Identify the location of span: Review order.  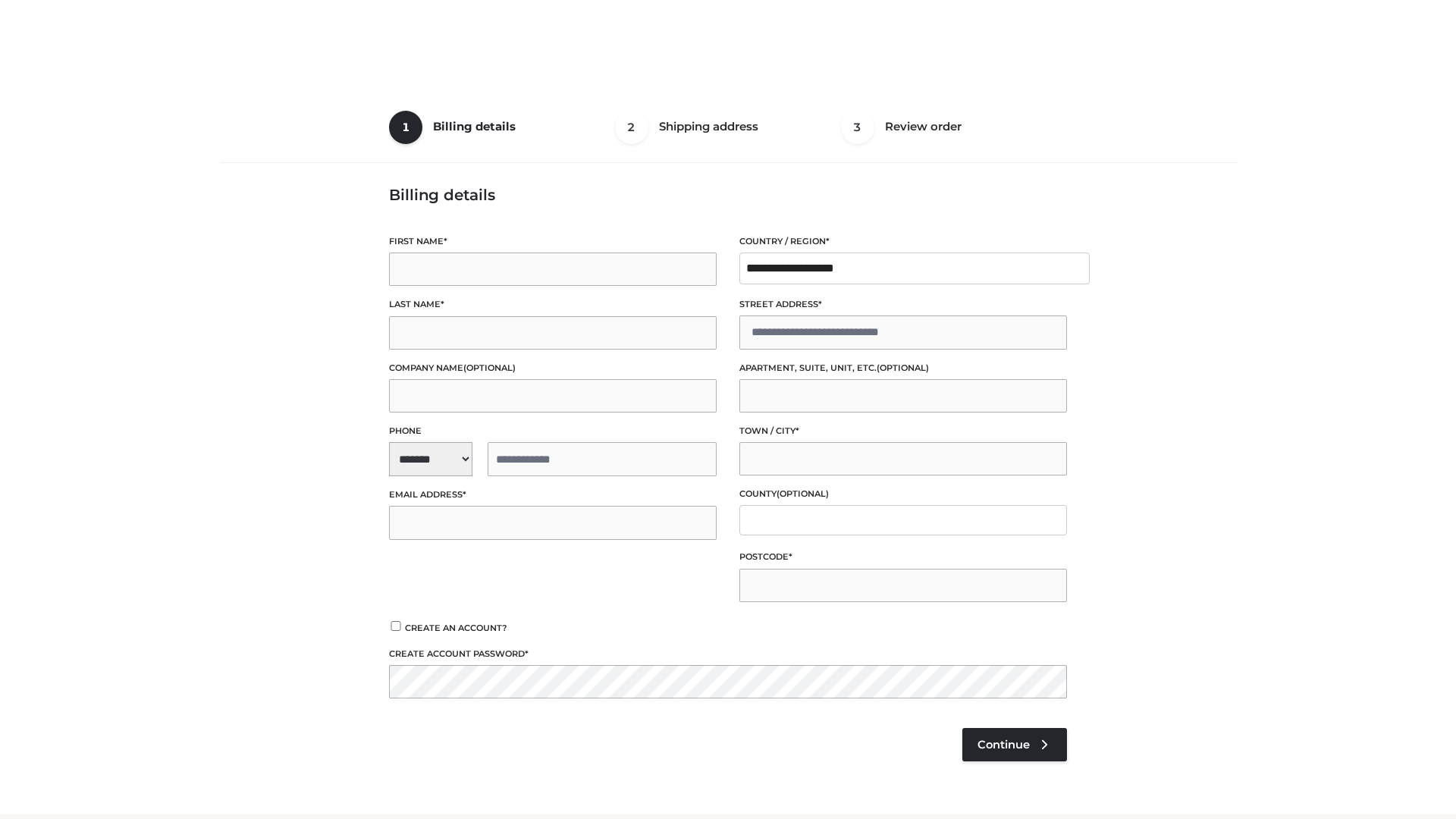
(923, 126).